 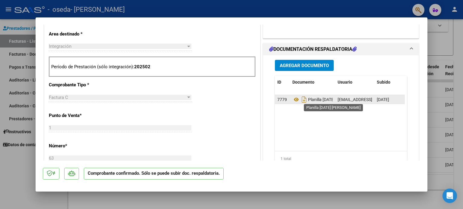 I want to click on p: Comprobante confirmado. Sólo se puede subir doc. respaldatoria., so click(x=154, y=174).